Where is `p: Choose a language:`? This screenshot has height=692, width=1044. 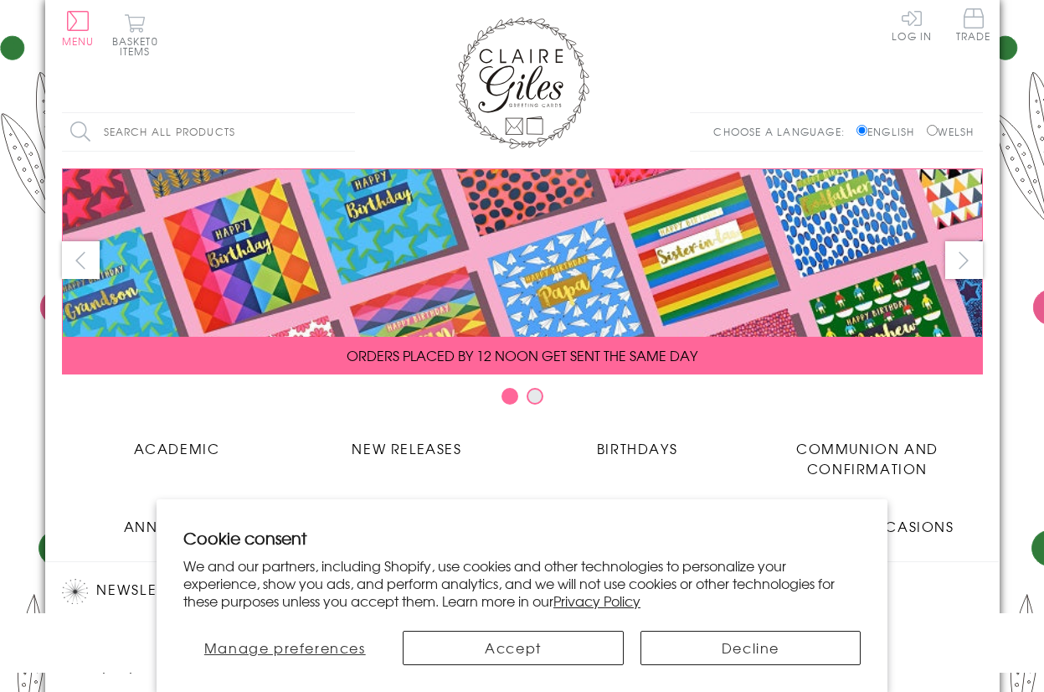 p: Choose a language: is located at coordinates (783, 132).